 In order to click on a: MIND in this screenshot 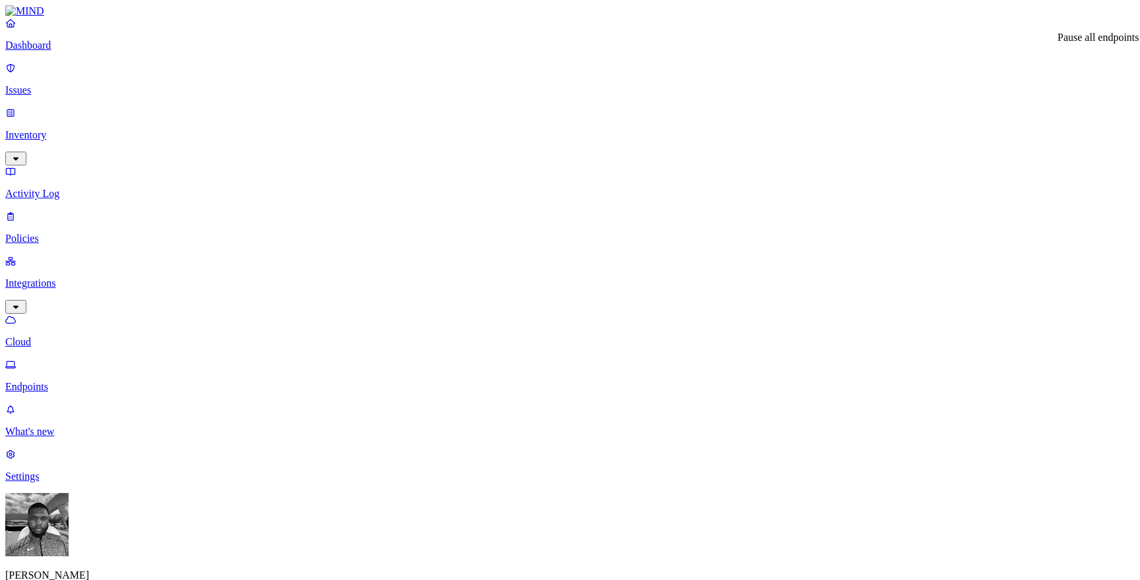, I will do `click(570, 11)`.